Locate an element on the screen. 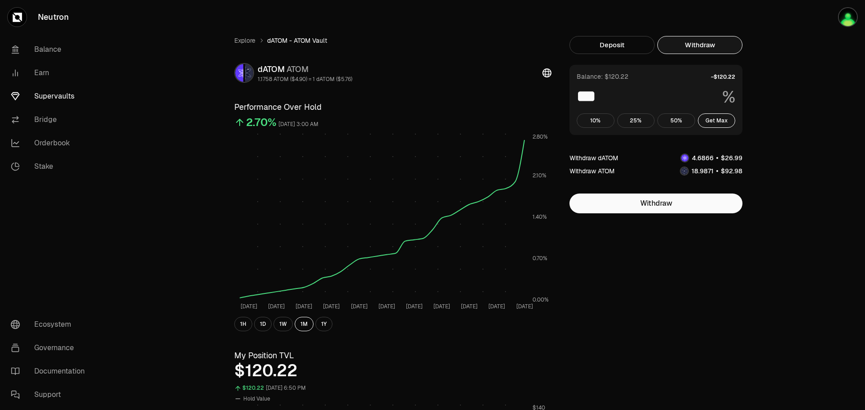 This screenshot has height=410, width=865. tspan: 0.70% is located at coordinates (540, 259).